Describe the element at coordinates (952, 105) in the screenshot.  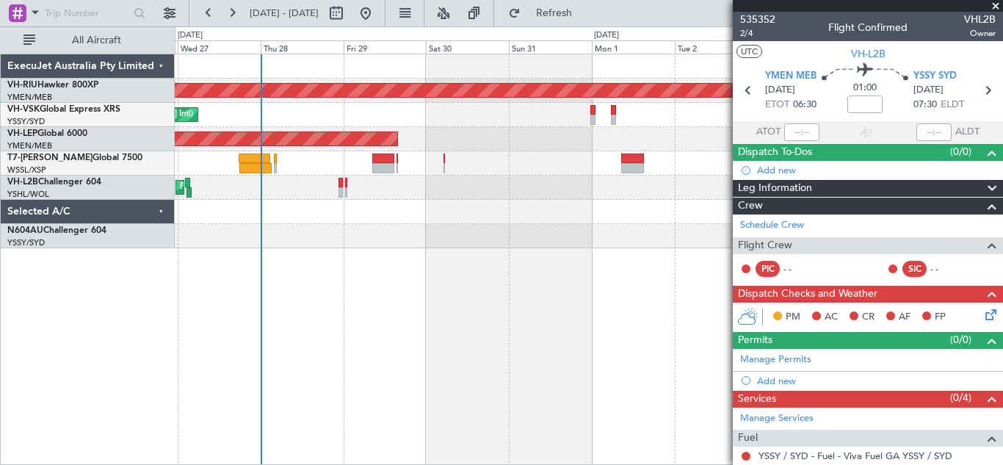
I see `span: ELDT` at that location.